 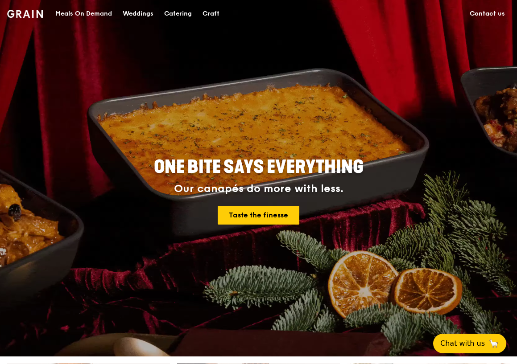 I want to click on img: Grain, so click(x=25, y=14).